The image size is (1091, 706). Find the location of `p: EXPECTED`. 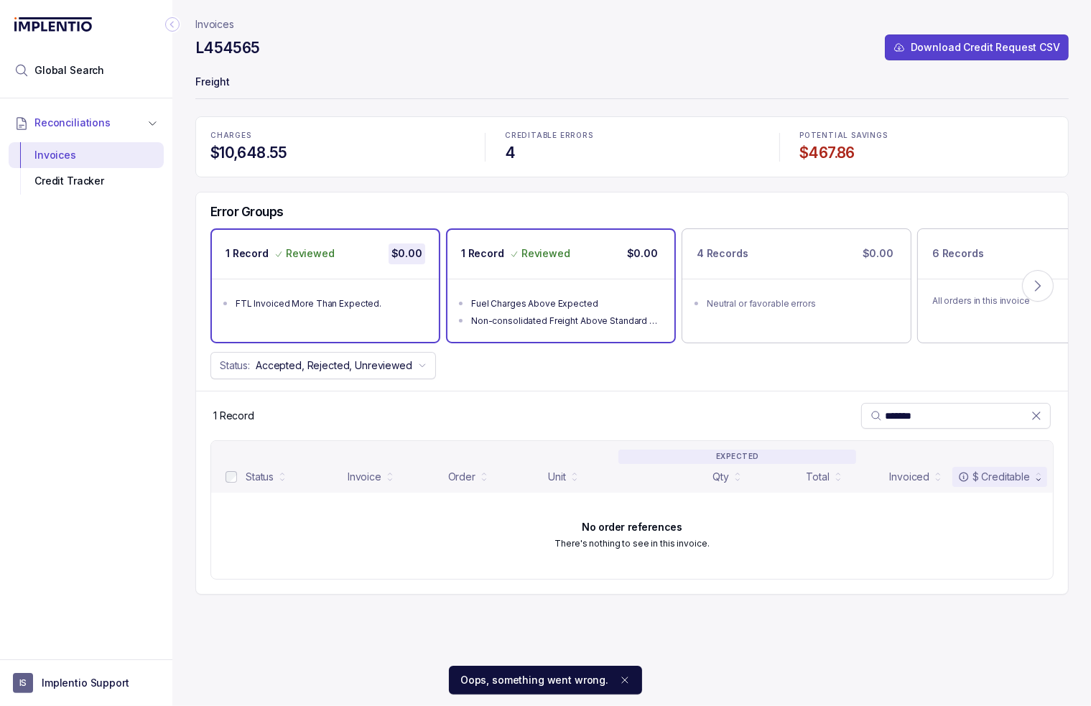

p: EXPECTED is located at coordinates (737, 457).